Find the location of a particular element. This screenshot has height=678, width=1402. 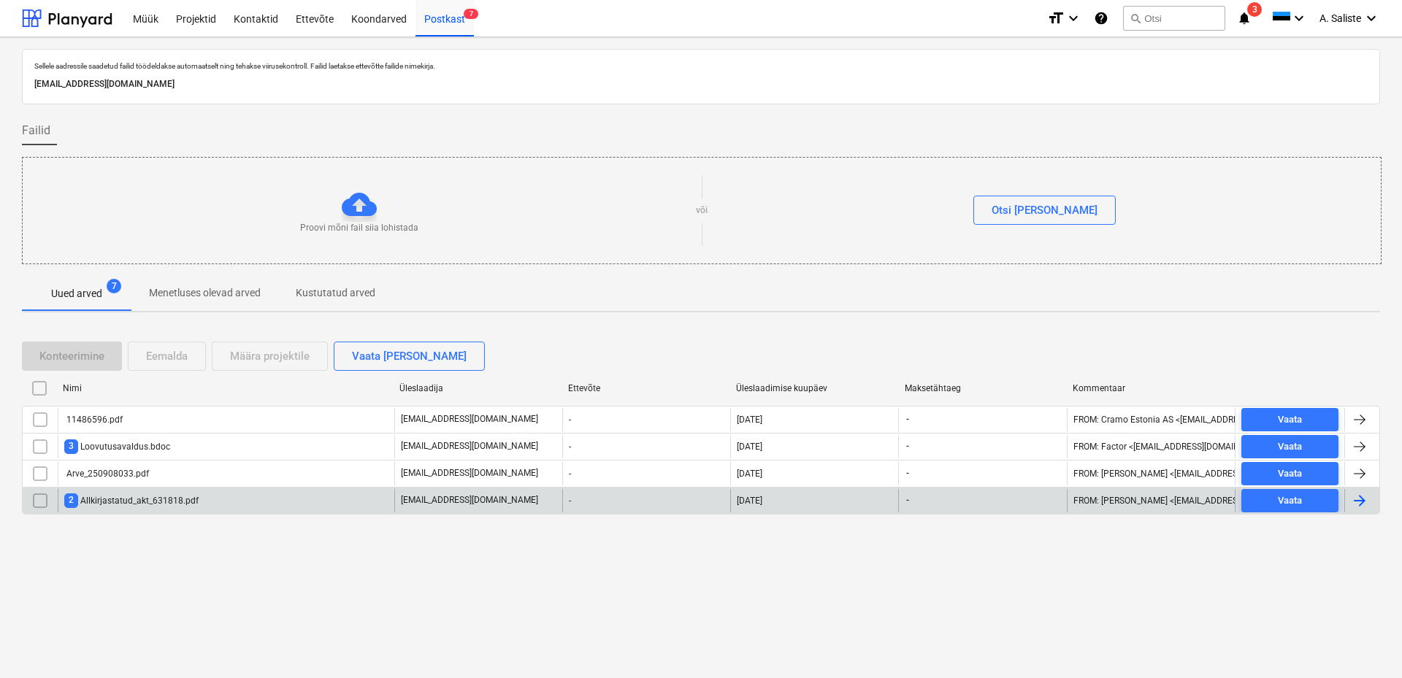

div: 11486596.pdf is located at coordinates (93, 420).